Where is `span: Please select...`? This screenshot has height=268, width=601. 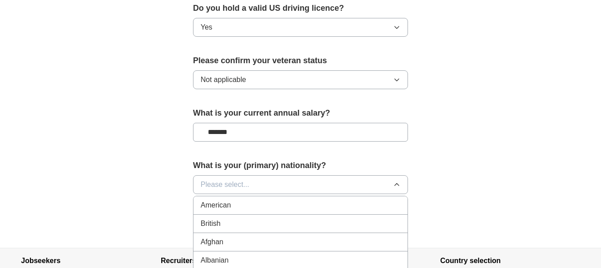
span: Please select... is located at coordinates (225, 184).